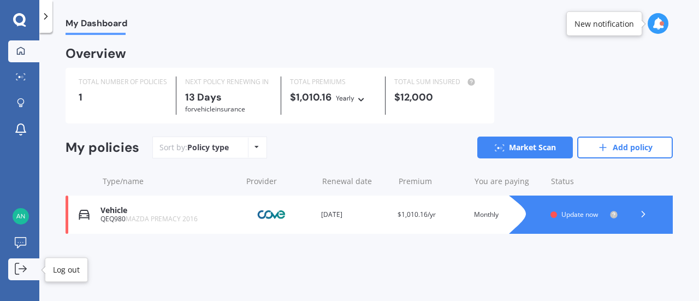 This screenshot has width=699, height=301. I want to click on div: New notification, so click(604, 23).